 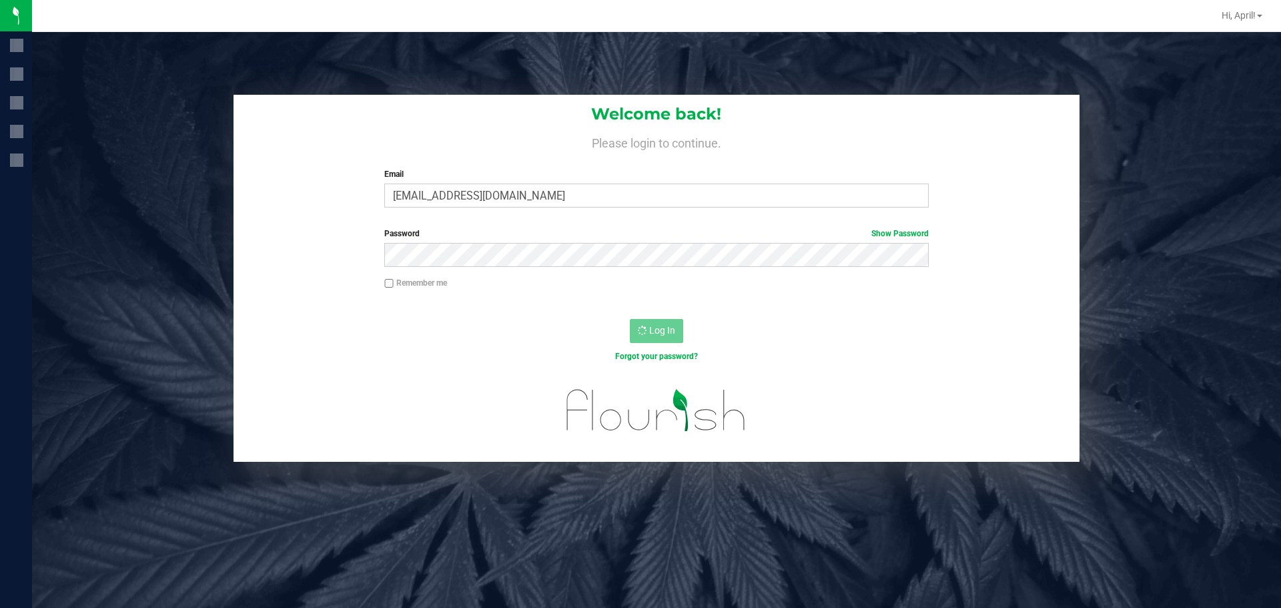 I want to click on label: Remember me, so click(x=416, y=283).